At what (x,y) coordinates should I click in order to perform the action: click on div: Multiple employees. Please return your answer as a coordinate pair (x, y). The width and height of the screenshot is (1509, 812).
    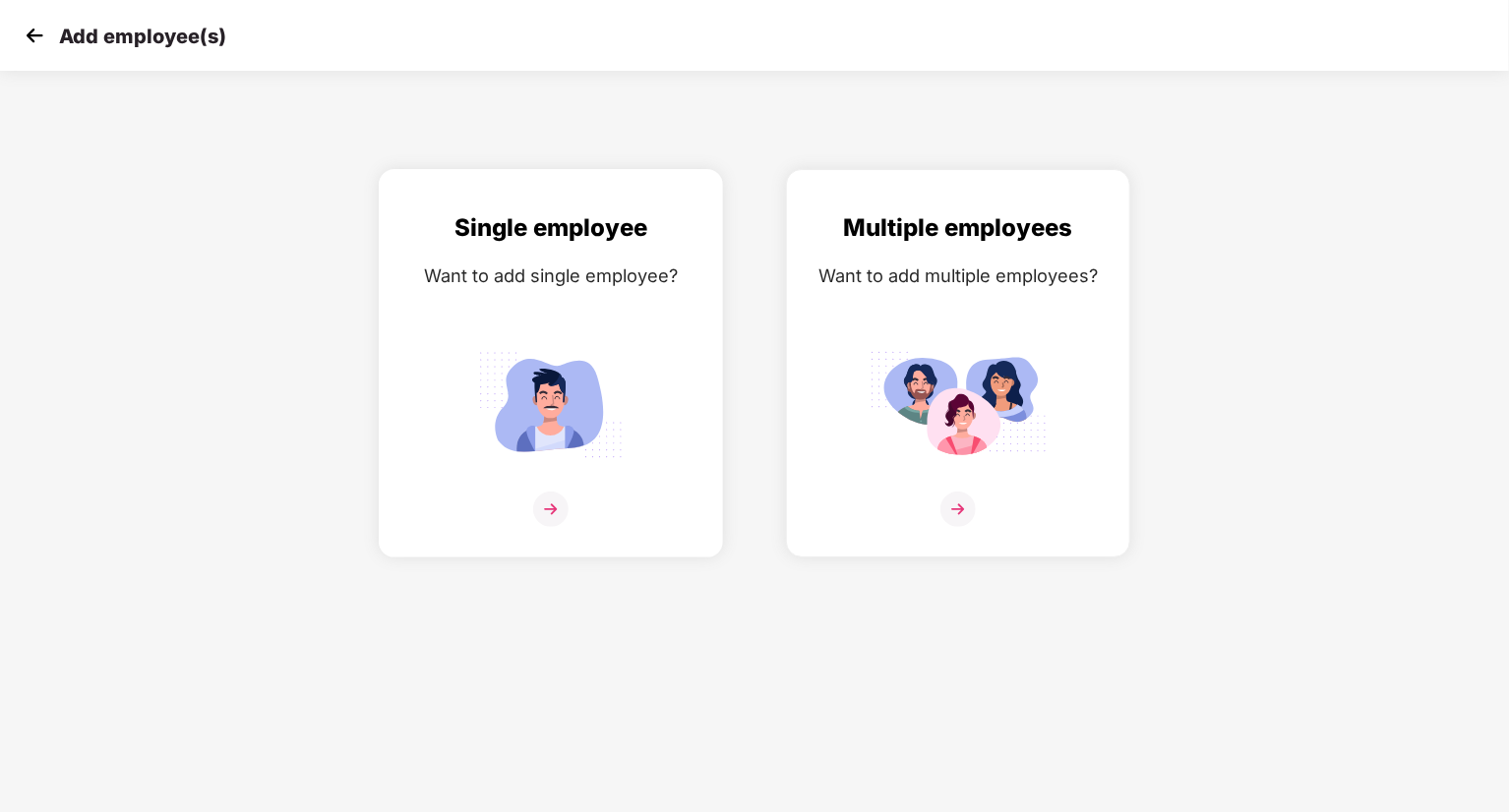
    Looking at the image, I should click on (958, 228).